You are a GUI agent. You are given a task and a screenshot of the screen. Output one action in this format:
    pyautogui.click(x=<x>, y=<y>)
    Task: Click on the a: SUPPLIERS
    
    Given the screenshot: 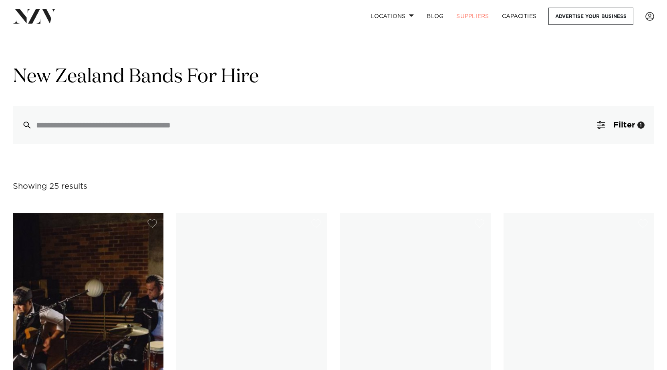 What is the action you would take?
    pyautogui.click(x=472, y=16)
    